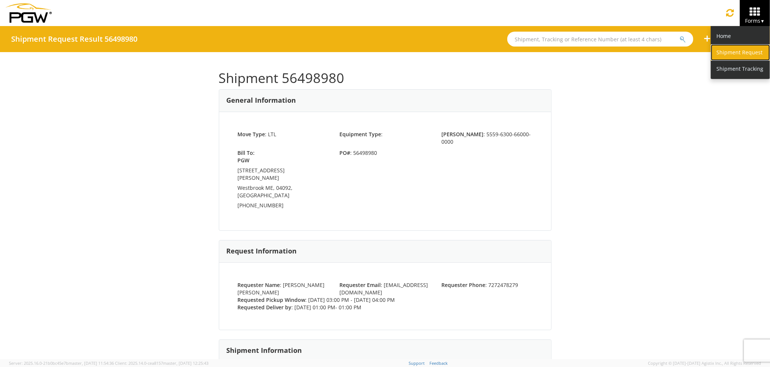 Image resolution: width=770 pixels, height=367 pixels. Describe the element at coordinates (262, 251) in the screenshot. I see `h3: Request Information` at that location.